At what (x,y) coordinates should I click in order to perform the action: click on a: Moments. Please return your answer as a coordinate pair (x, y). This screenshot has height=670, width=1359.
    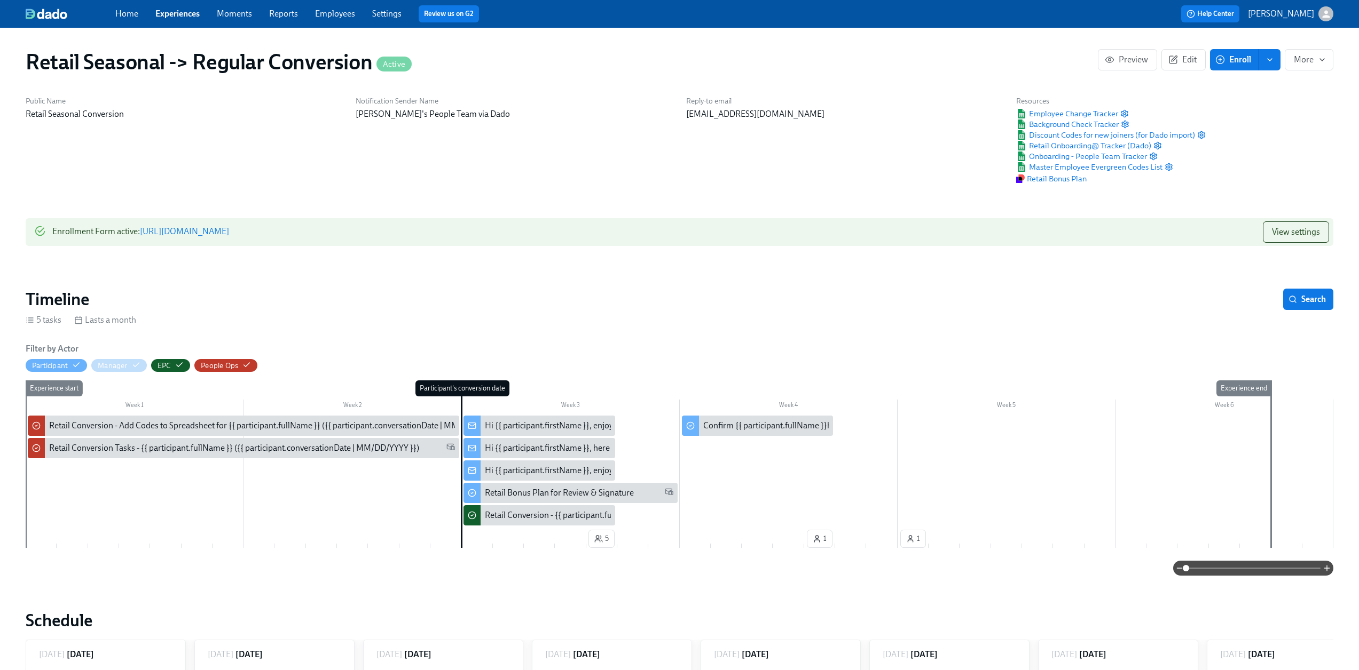
    Looking at the image, I should click on (234, 13).